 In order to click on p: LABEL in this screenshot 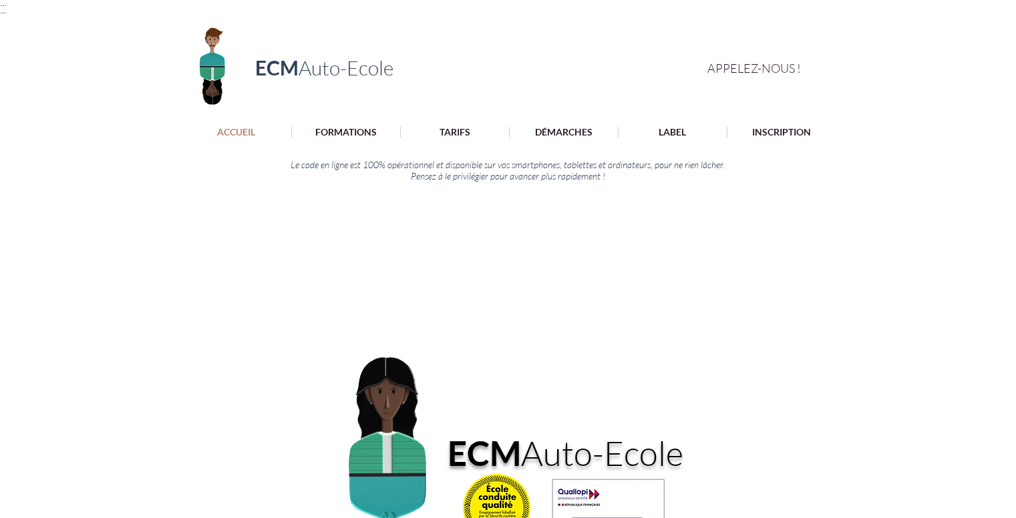, I will do `click(672, 132)`.